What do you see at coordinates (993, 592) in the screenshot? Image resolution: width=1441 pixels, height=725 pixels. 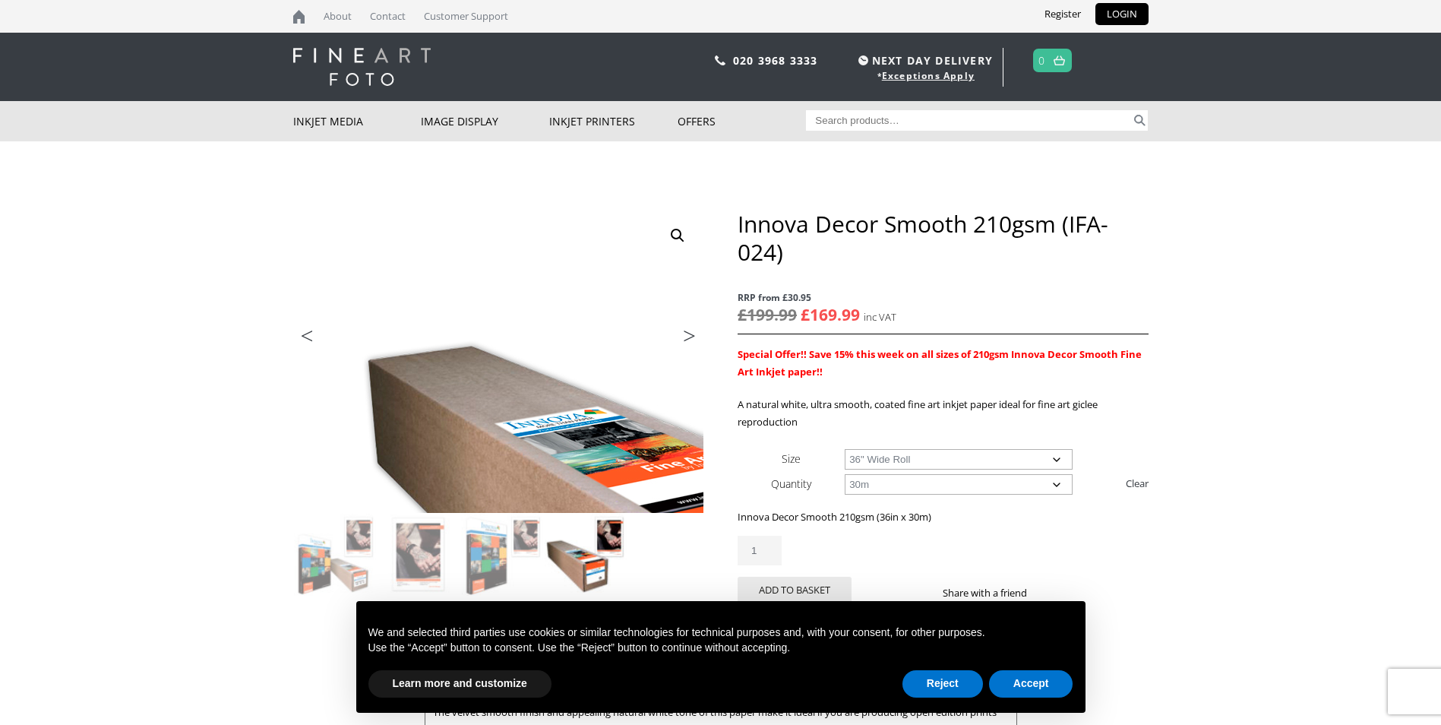 I see `p: Share with a friend` at bounding box center [993, 592].